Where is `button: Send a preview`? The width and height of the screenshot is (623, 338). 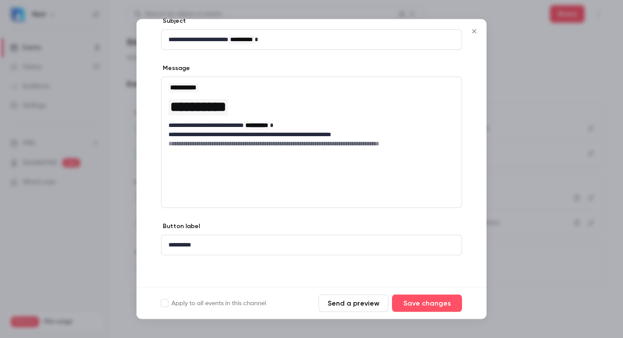 button: Send a preview is located at coordinates (353, 303).